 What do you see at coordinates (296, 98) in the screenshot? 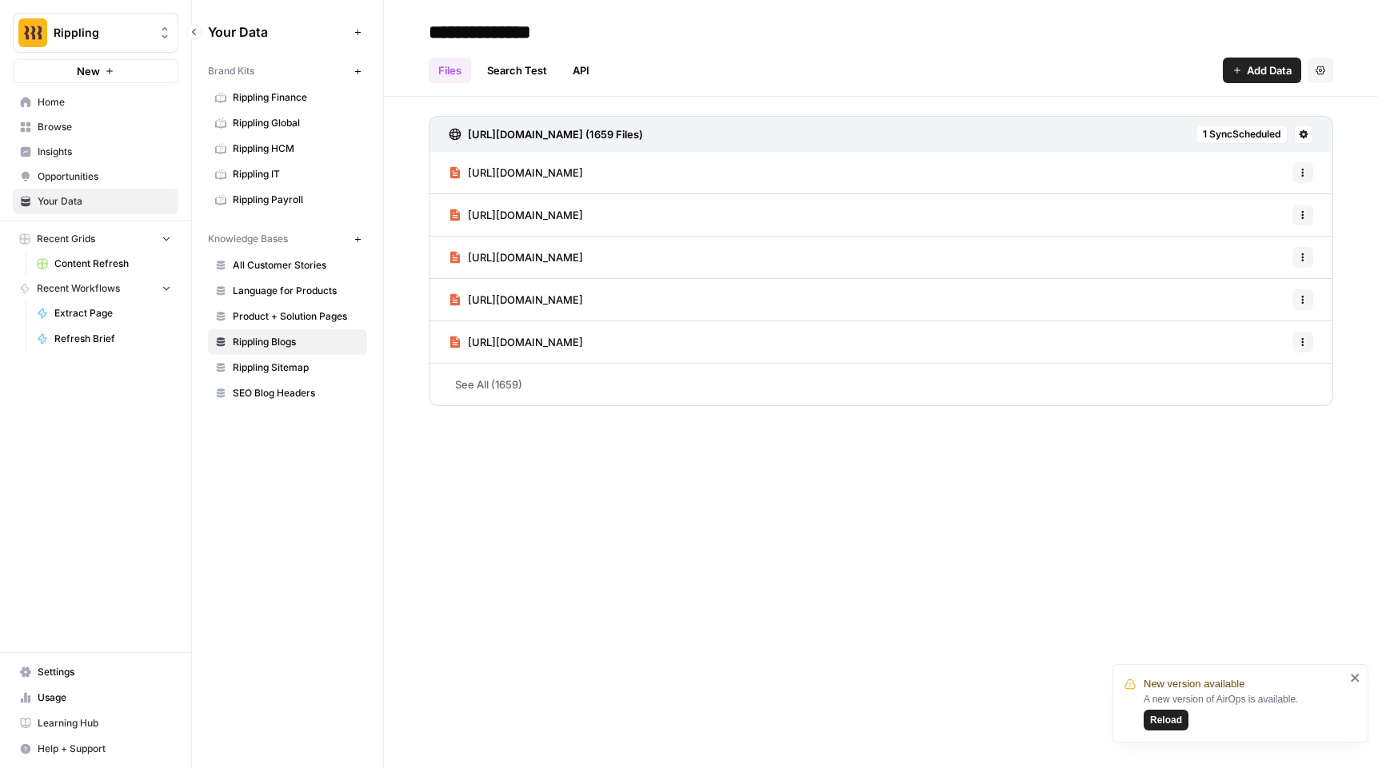
I see `span: Rippling Finance` at bounding box center [296, 98].